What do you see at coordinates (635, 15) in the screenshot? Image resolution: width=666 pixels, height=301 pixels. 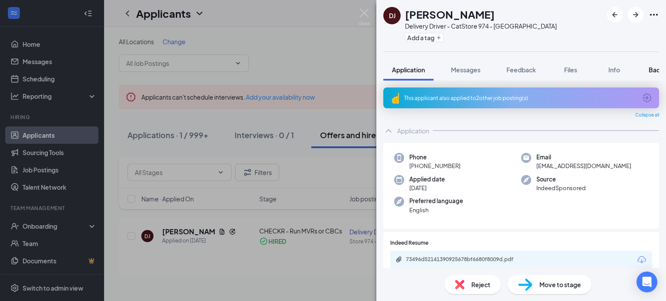 I see `svg: ArrowRight` at bounding box center [635, 15].